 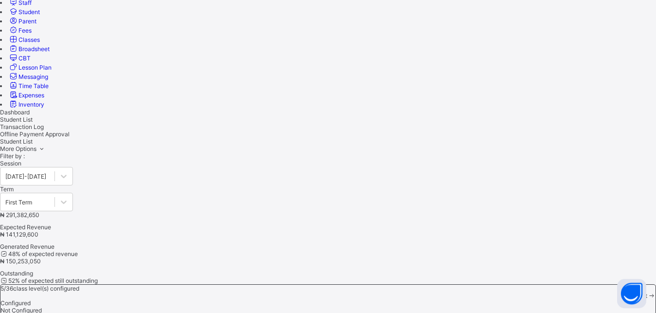 What do you see at coordinates (2, 288) in the screenshot?
I see `span: 5` at bounding box center [2, 288].